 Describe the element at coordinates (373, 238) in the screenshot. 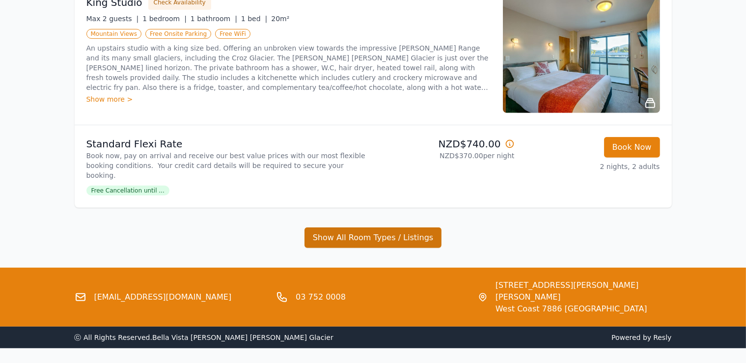

I see `button: Show All Room Types / Listings` at that location.